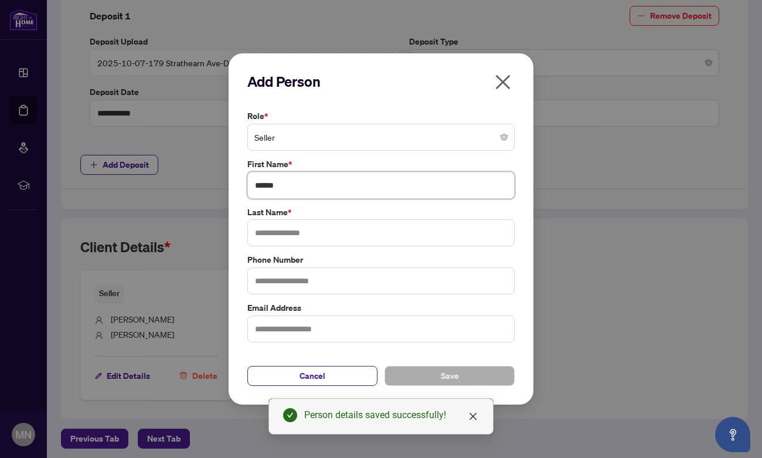 The height and width of the screenshot is (458, 762). Describe the element at coordinates (450, 376) in the screenshot. I see `button: Save` at that location.